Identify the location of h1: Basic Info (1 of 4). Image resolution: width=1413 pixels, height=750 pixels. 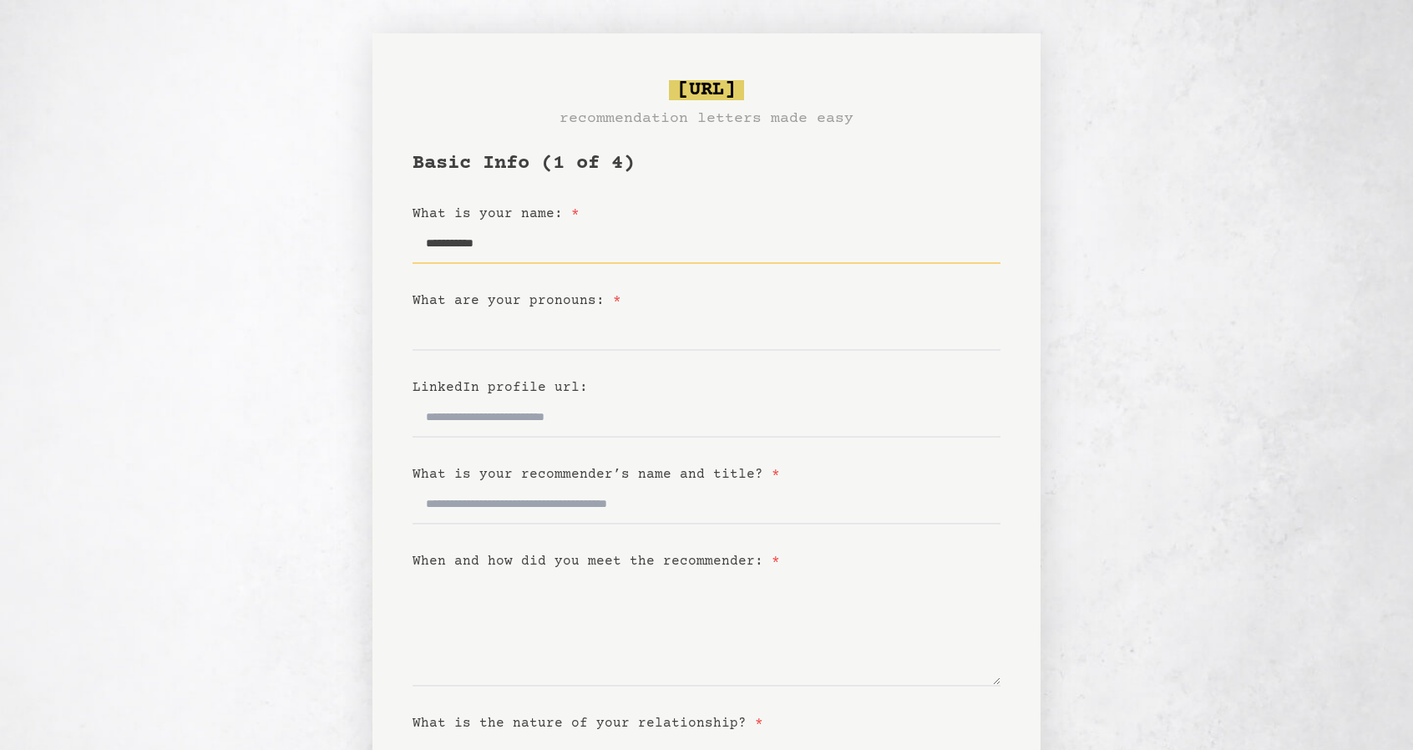
(706, 164).